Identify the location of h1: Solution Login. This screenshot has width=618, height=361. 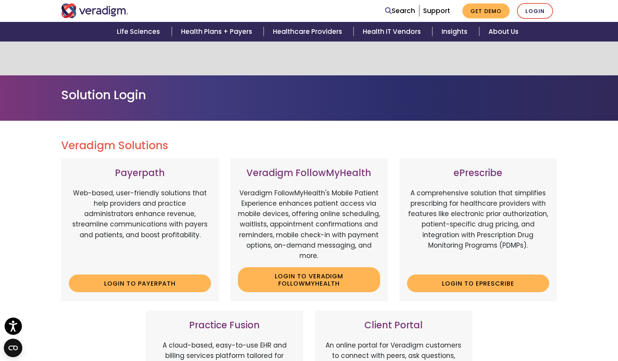
(309, 95).